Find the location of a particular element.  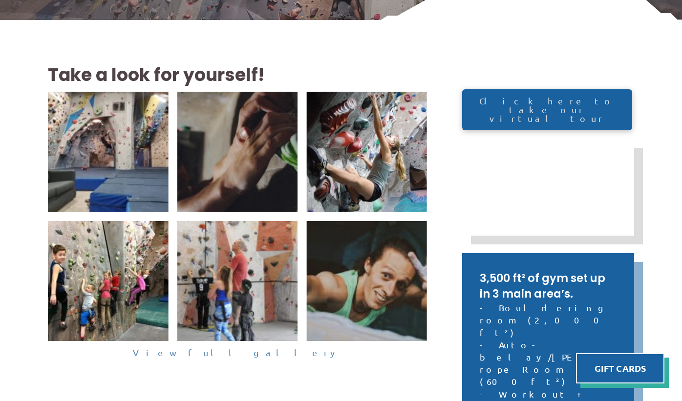

h2: 3,500 ft² of gym set up in 3 main area’s. is located at coordinates (548, 286).